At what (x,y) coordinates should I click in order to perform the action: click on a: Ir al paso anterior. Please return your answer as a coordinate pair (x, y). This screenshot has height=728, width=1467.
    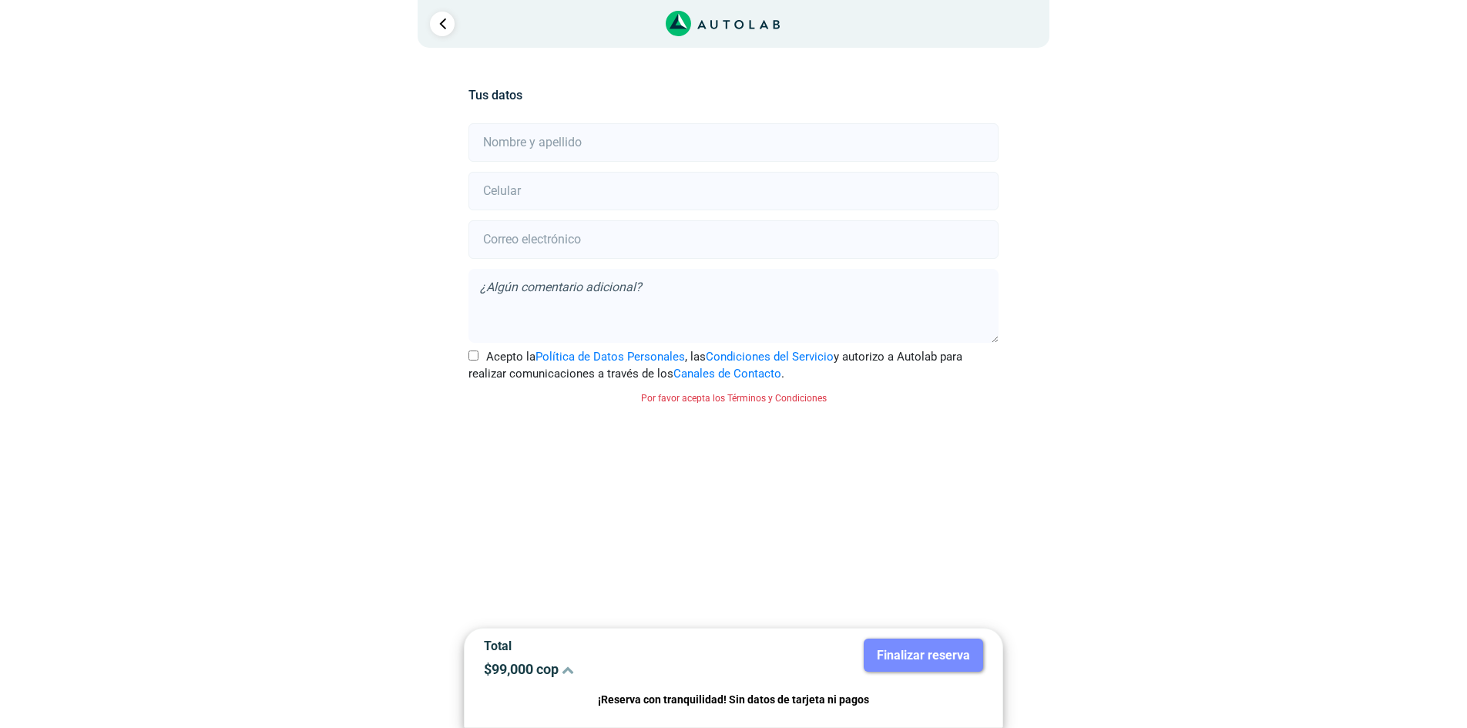
    Looking at the image, I should click on (442, 24).